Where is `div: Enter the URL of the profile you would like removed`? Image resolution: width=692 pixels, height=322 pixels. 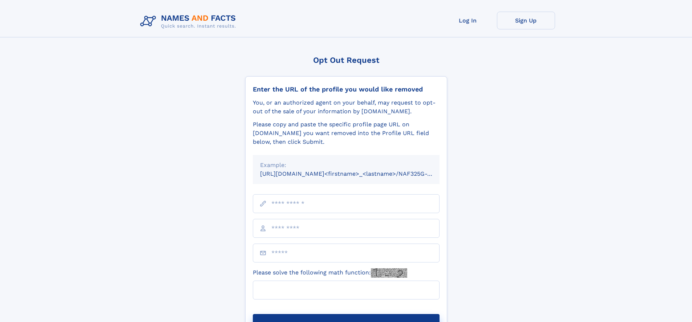
div: Enter the URL of the profile you would like removed is located at coordinates (346, 89).